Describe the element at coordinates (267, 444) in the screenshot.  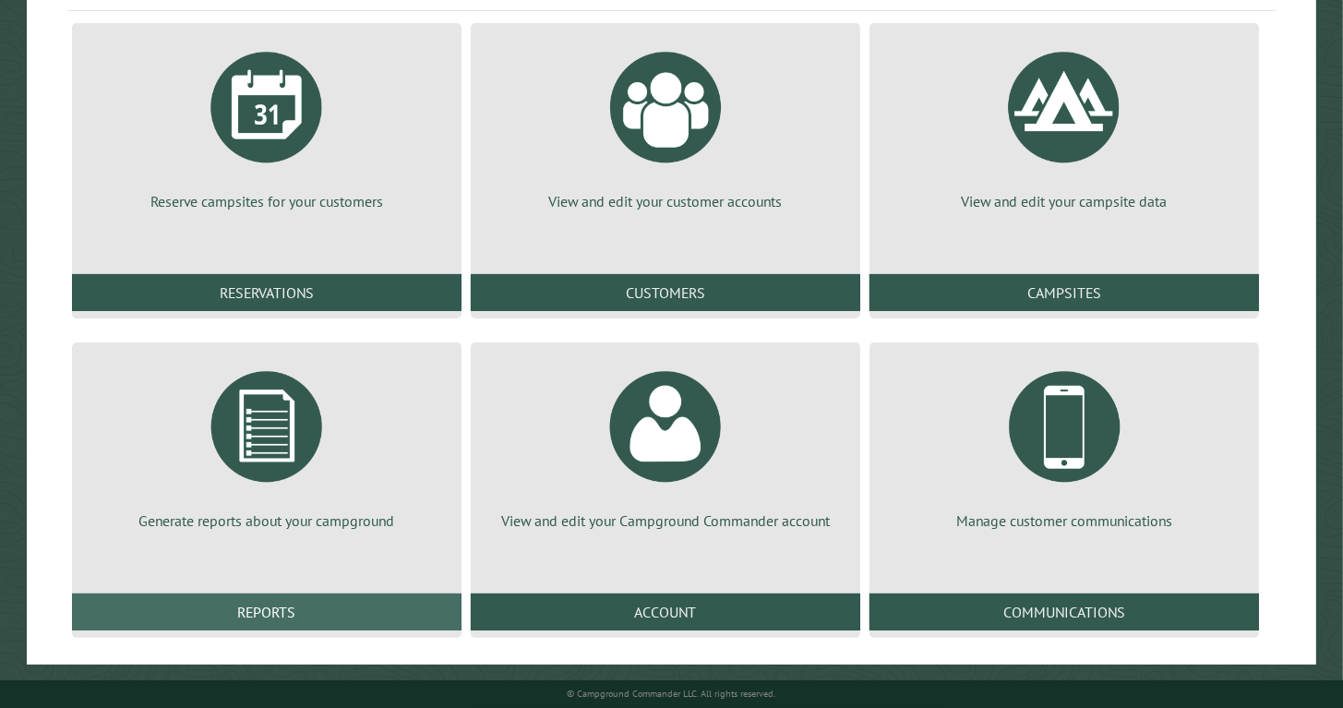
I see `a: Generate reports about your campground` at that location.